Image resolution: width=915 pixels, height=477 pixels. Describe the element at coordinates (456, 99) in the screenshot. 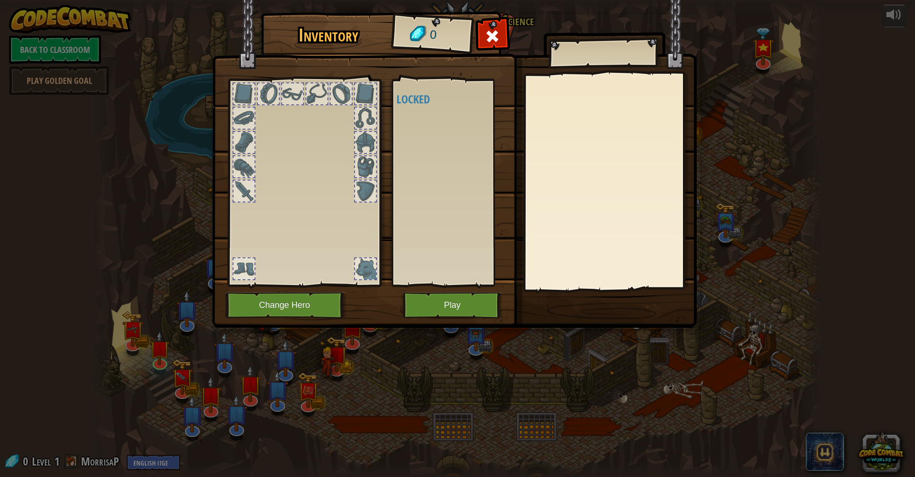

I see `h4: Locked` at that location.